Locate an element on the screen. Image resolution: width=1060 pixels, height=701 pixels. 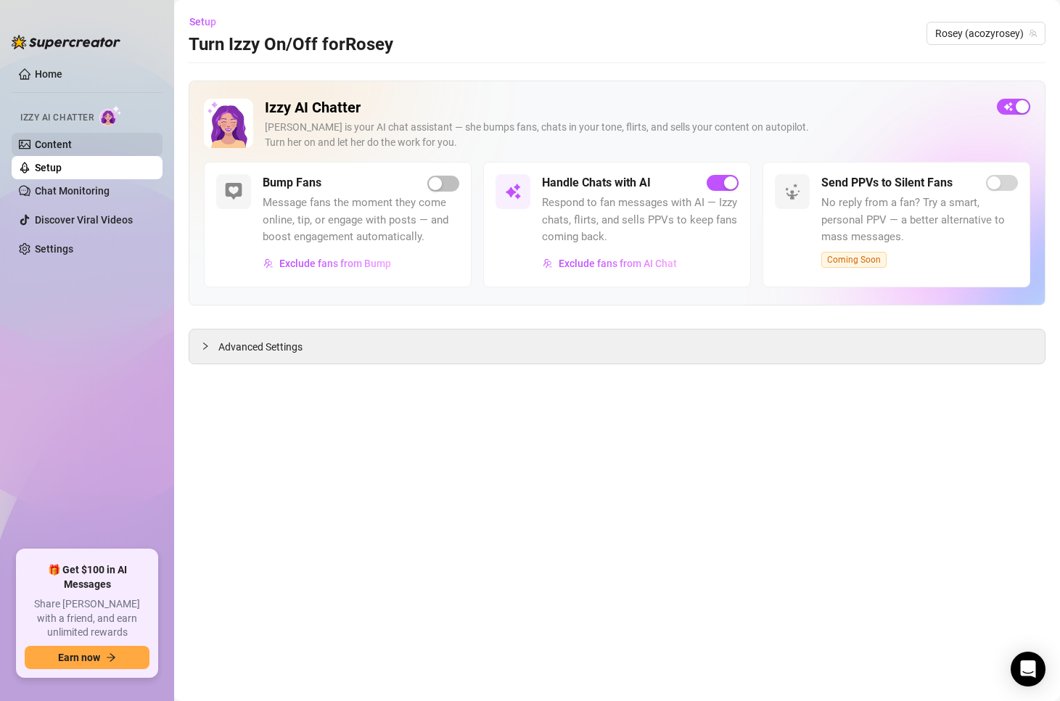
span: Exclude fans from AI Chat is located at coordinates (618, 263).